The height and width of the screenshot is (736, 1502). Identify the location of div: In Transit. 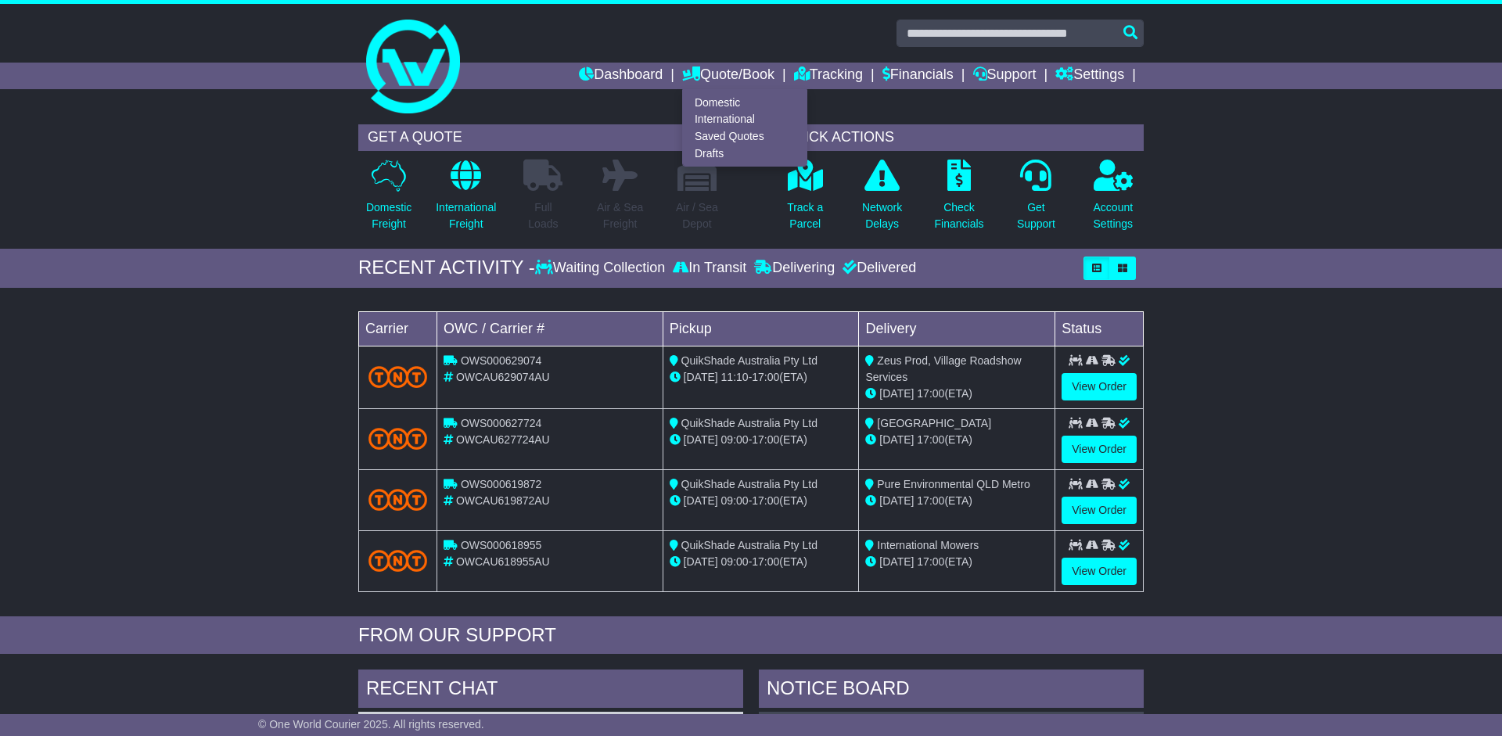
(709, 268).